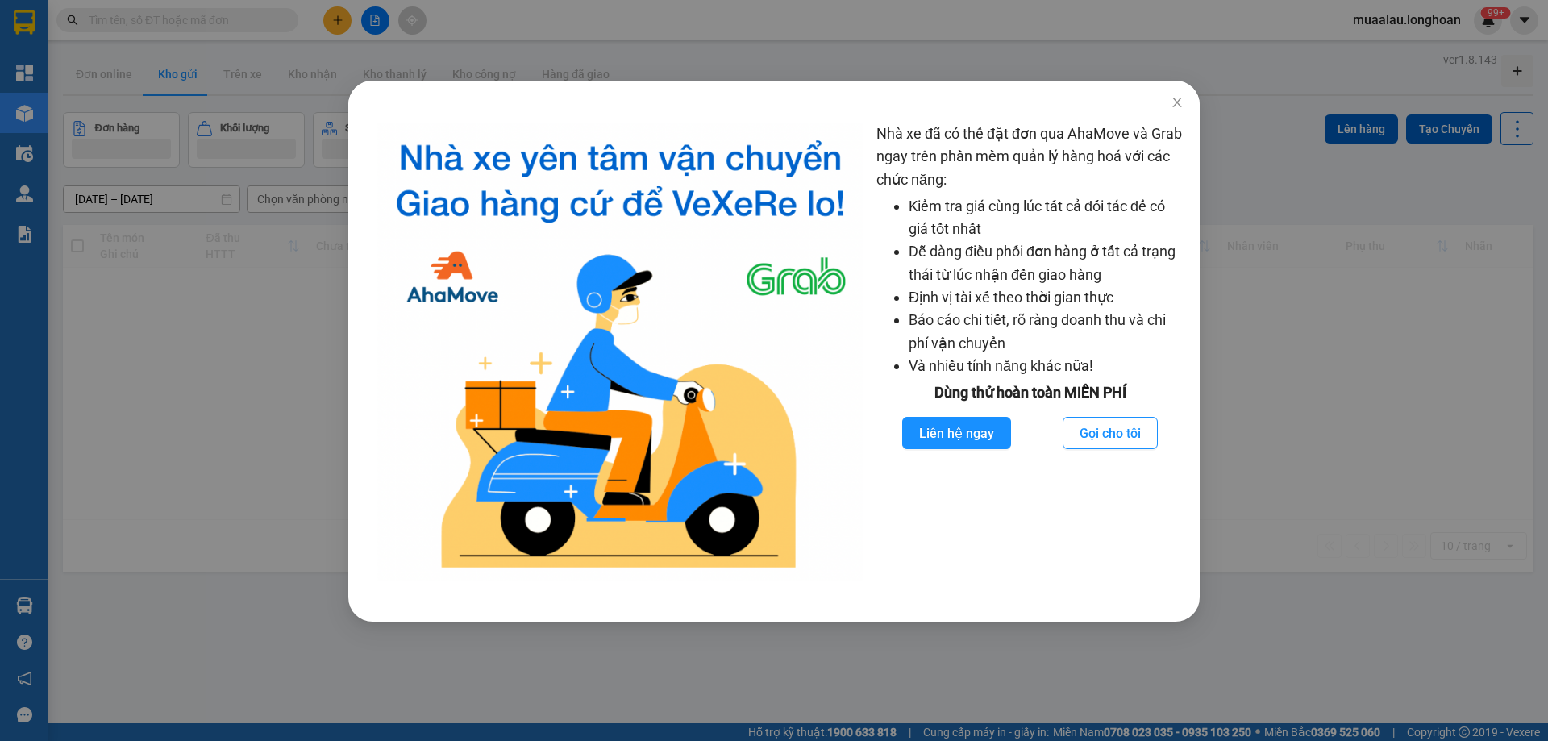 The height and width of the screenshot is (741, 1548). Describe the element at coordinates (620, 352) in the screenshot. I see `img: logo` at that location.